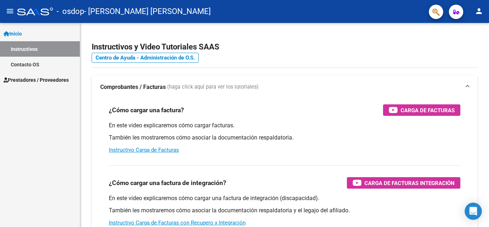 This screenshot has width=489, height=227. I want to click on a: Instructivo Carga de Facturas, so click(144, 150).